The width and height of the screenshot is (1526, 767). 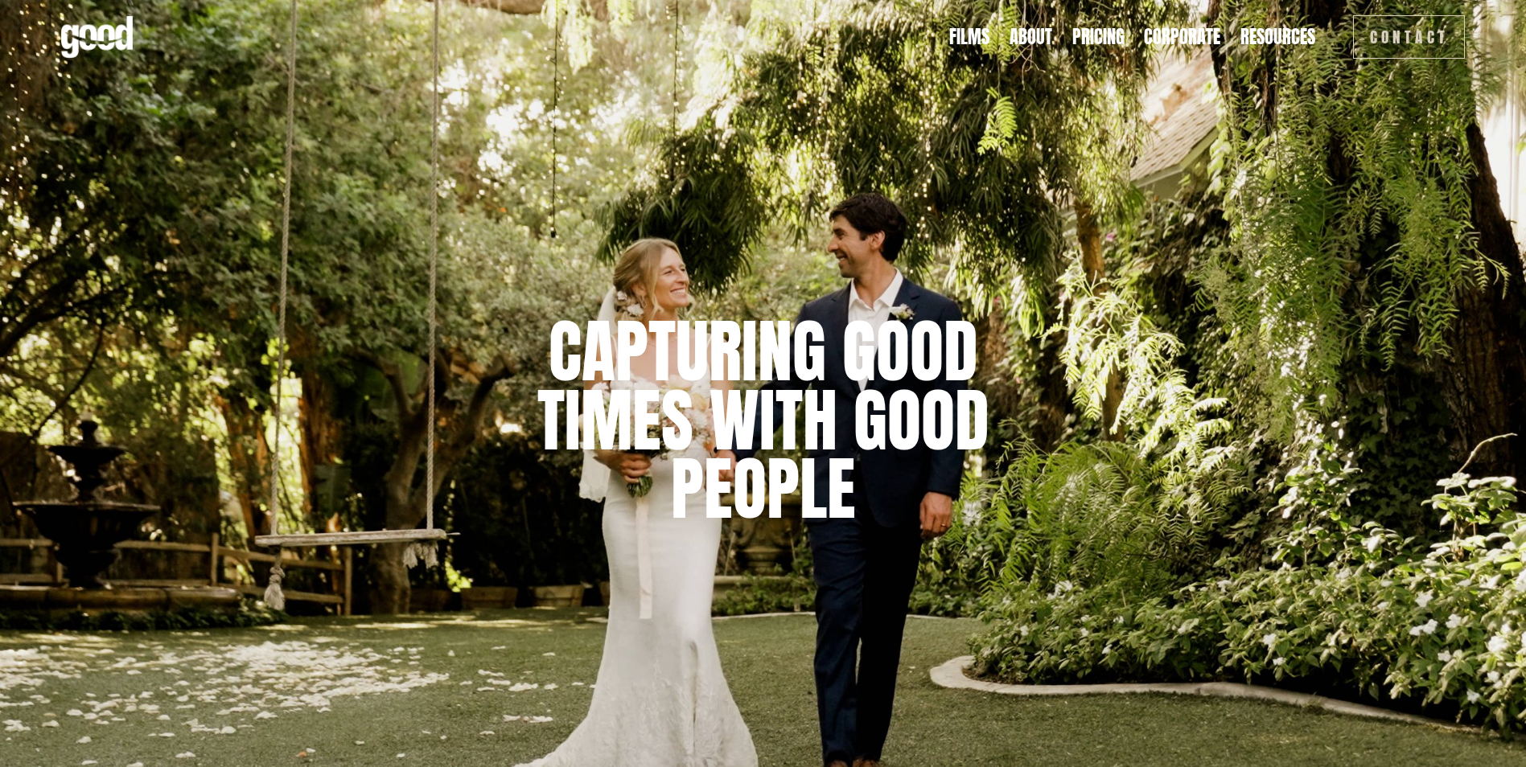 I want to click on a: About, so click(x=1030, y=36).